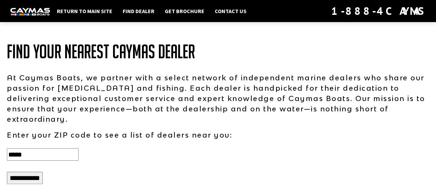  Describe the element at coordinates (30, 11) in the screenshot. I see `img: white-logo-c9c8dbefe5ff5ceceb0f0178aa75bf4bb51f6bca0971e226c86eb53dfe498488.png` at that location.